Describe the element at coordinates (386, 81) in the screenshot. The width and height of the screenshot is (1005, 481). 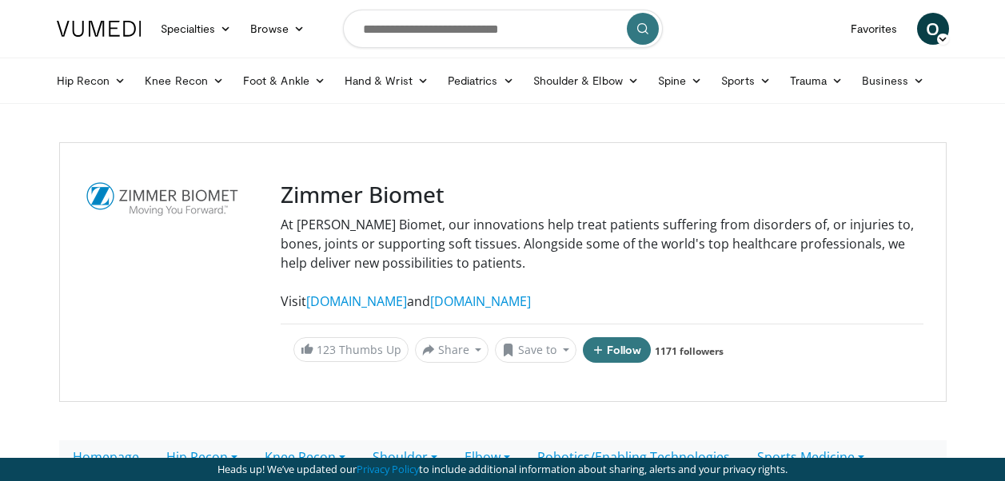
I see `a: Hand & Wrist` at that location.